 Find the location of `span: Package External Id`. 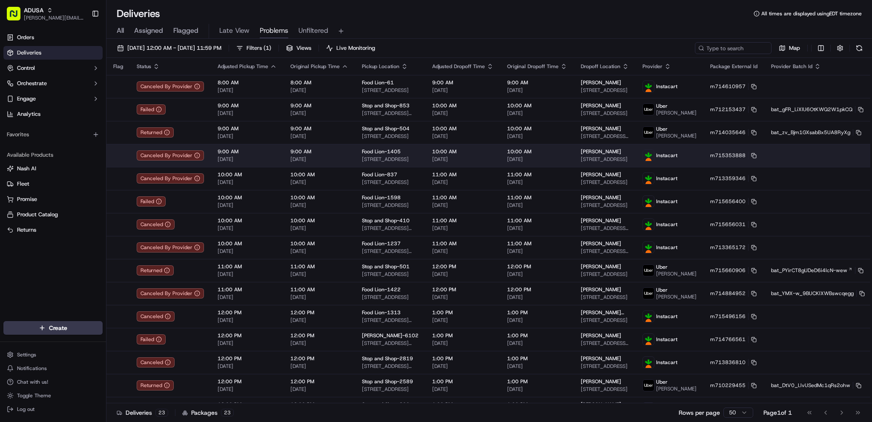

span: Package External Id is located at coordinates (733, 66).